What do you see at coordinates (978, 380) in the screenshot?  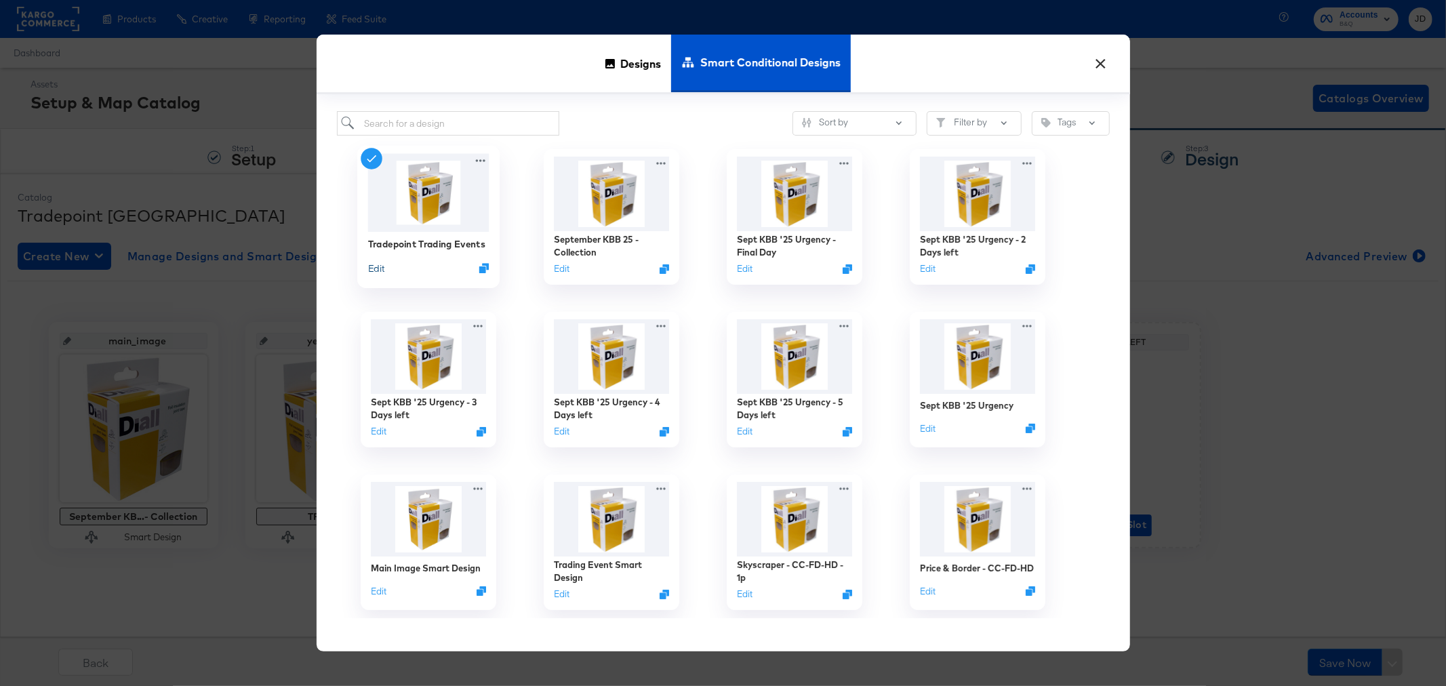 I see `div: Sept KBB '25 UrgencyEditDuplicate` at bounding box center [978, 380].